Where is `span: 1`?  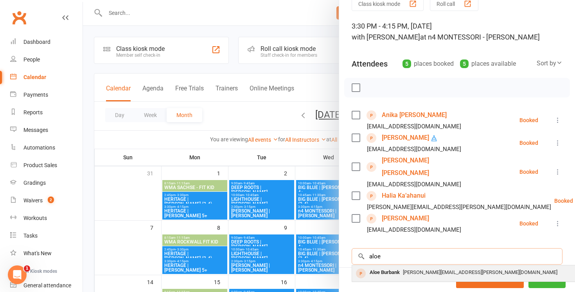 span: 1 is located at coordinates (27, 268).